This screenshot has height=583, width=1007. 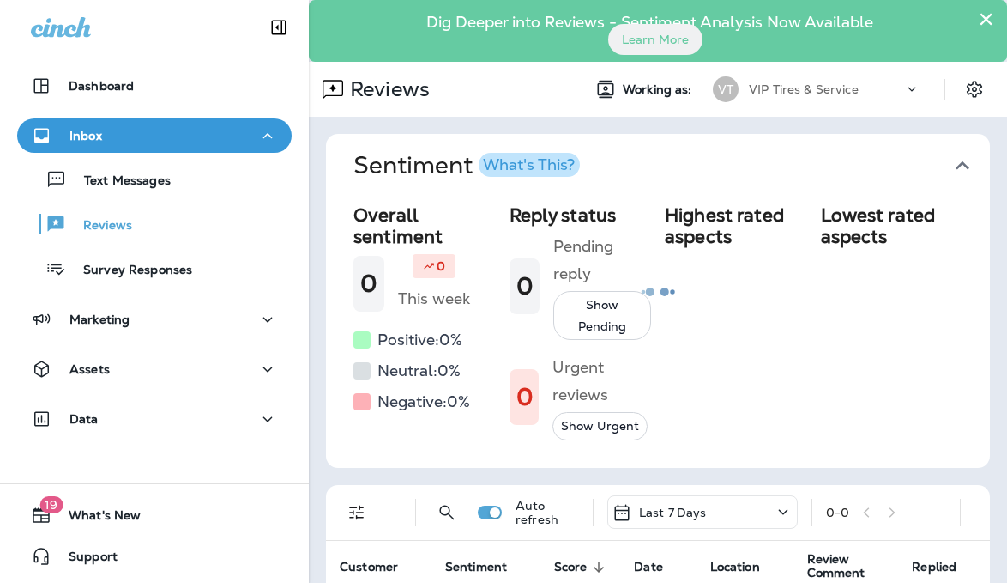 I want to click on p: Dashboard, so click(x=101, y=86).